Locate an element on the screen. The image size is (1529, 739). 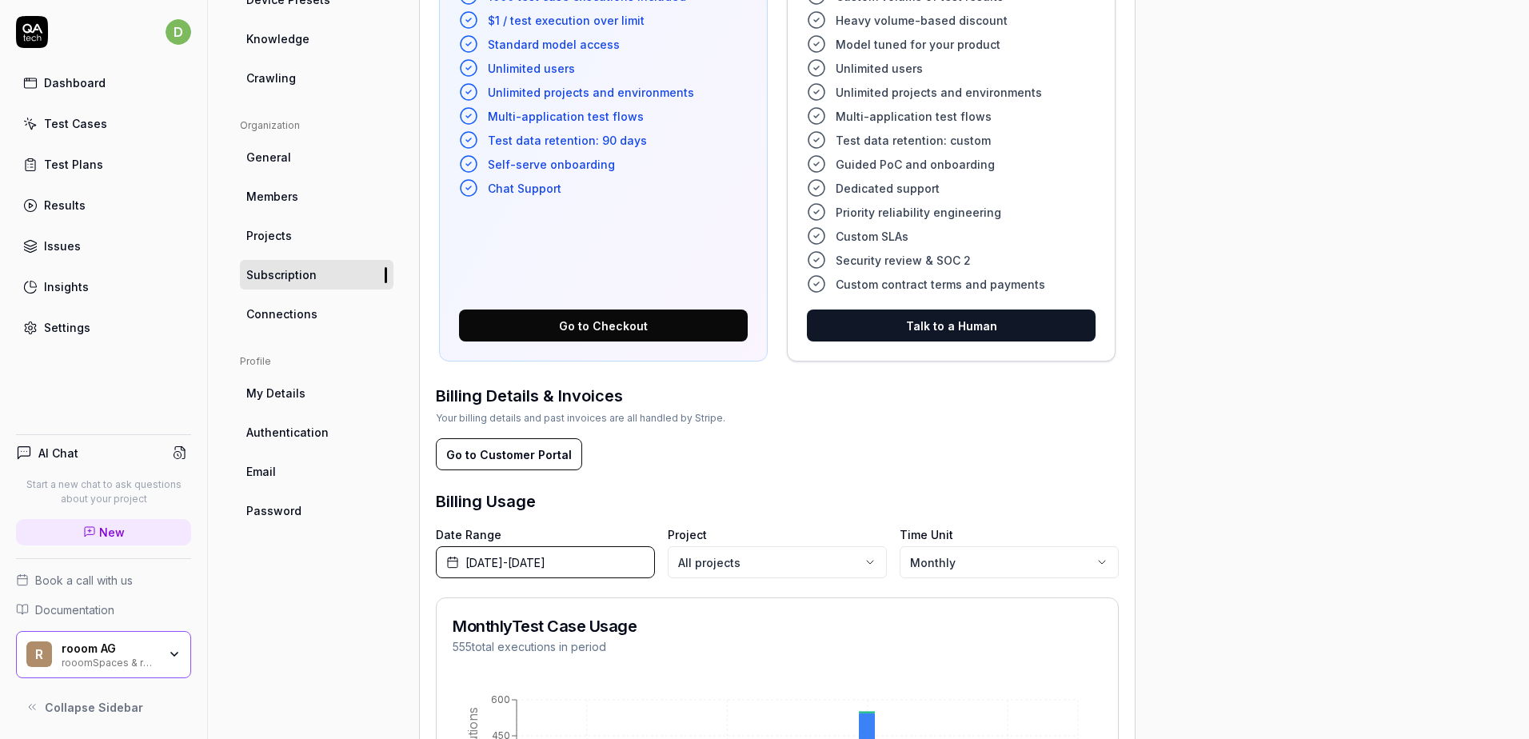
label: Project is located at coordinates (777, 534).